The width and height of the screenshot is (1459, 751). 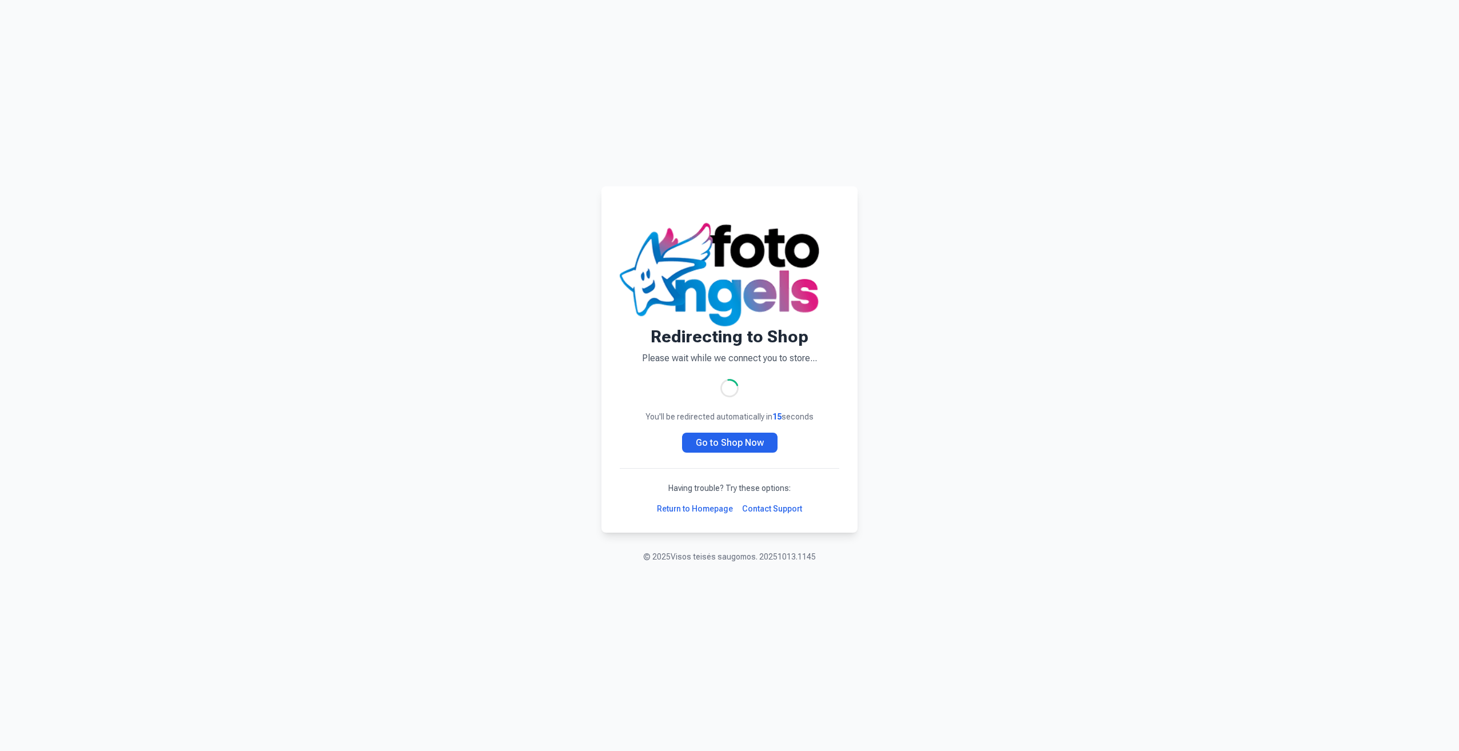 I want to click on a: Go to Shop Now, so click(x=730, y=443).